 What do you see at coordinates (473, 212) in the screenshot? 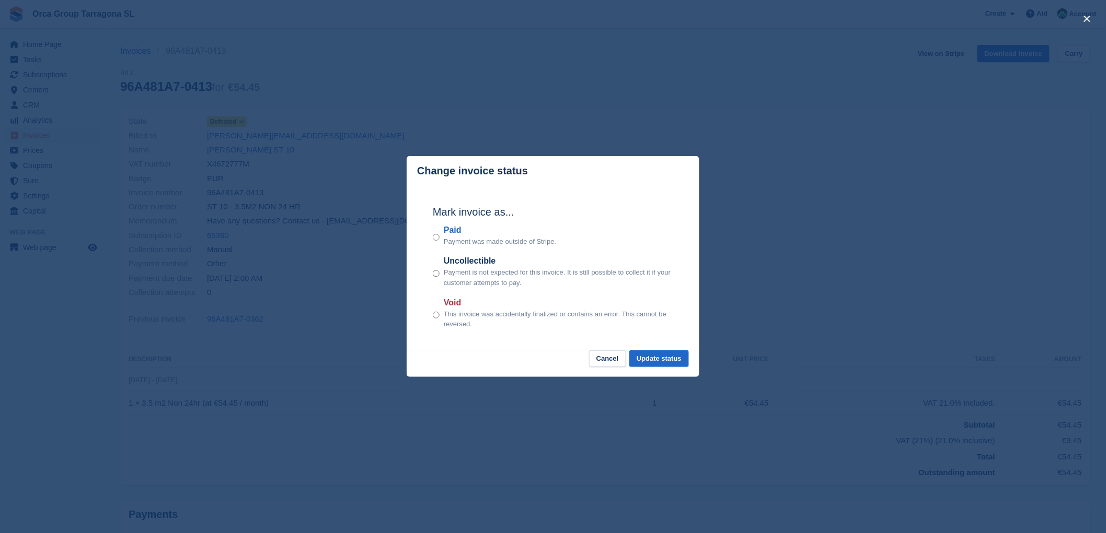
I see `font: Mark invoice as...` at bounding box center [473, 212].